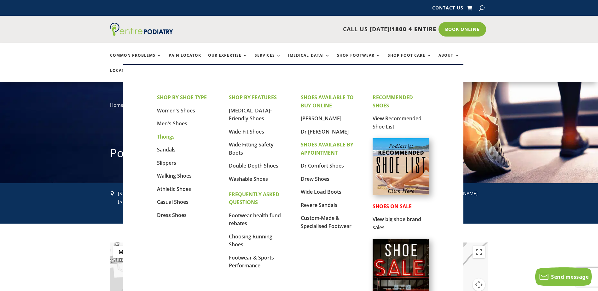  What do you see at coordinates (142, 29) in the screenshot?
I see `img: logo (1)` at bounding box center [142, 29].